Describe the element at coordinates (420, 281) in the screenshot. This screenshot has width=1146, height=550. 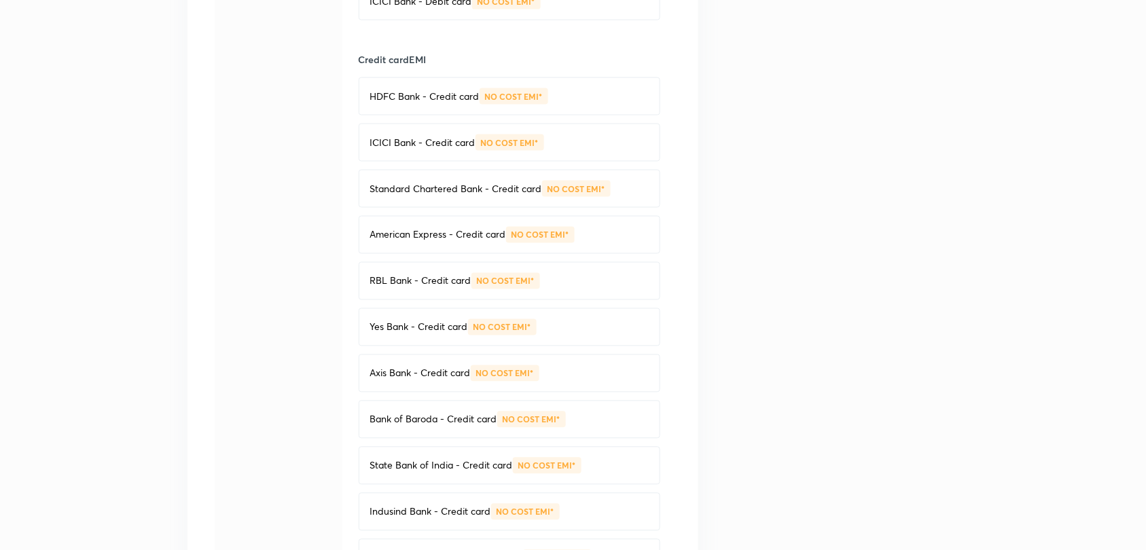
I see `p: RBL Bank - Credit card` at that location.